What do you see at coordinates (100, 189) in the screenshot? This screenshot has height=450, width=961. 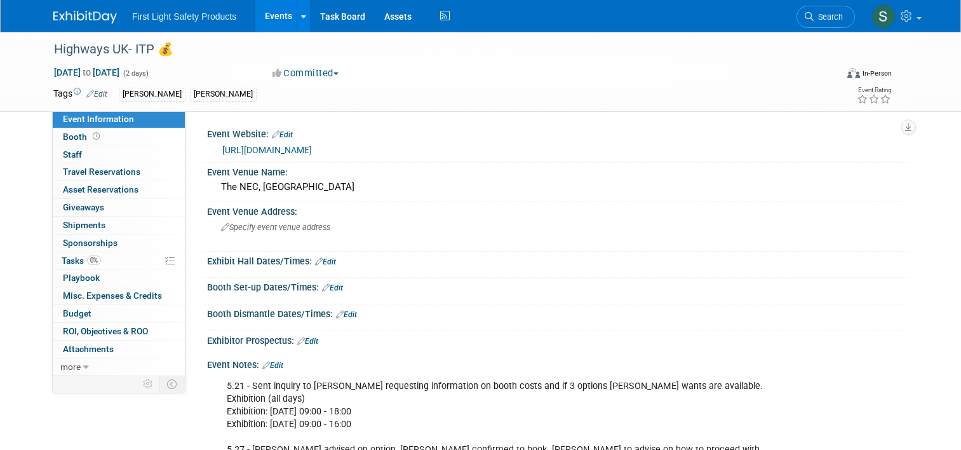 I see `span: Asset Reservations` at bounding box center [100, 189].